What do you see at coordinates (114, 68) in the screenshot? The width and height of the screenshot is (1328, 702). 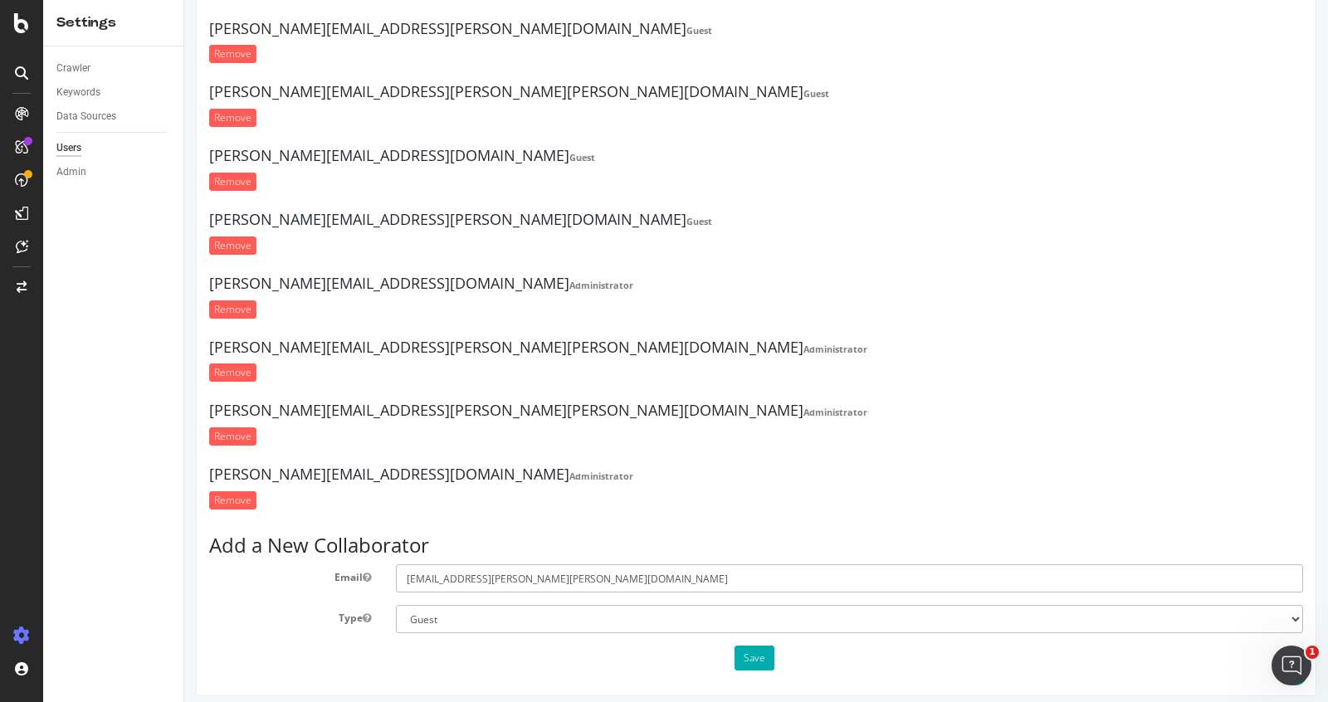 I see `a: Crawler` at bounding box center [114, 68].